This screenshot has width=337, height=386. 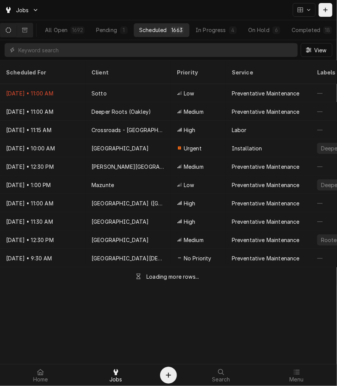 What do you see at coordinates (106, 30) in the screenshot?
I see `div: Pending` at bounding box center [106, 30].